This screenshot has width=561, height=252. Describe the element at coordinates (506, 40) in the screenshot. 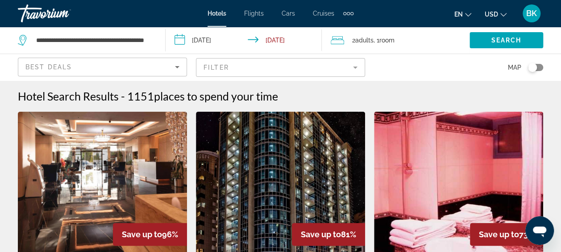

I see `button: Search` at that location.